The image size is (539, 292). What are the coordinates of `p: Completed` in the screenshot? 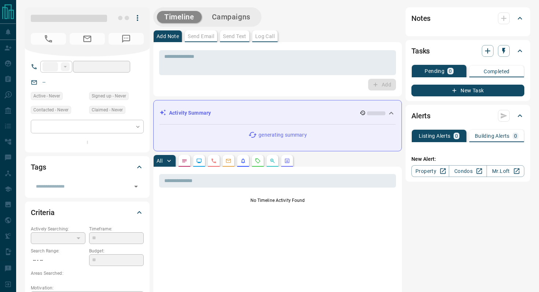 It's located at (497, 72).